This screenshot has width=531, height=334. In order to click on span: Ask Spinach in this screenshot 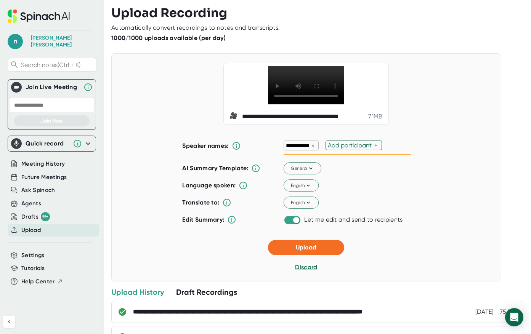, I will do `click(38, 190)`.